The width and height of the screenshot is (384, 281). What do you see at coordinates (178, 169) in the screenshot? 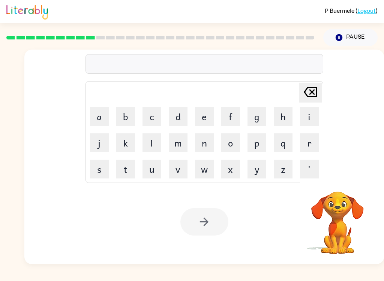
I see `button: v` at bounding box center [178, 169].